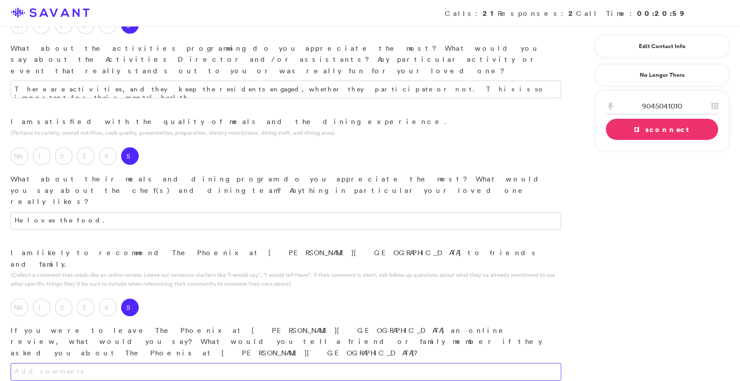 The width and height of the screenshot is (740, 381). I want to click on strong: 2, so click(572, 13).